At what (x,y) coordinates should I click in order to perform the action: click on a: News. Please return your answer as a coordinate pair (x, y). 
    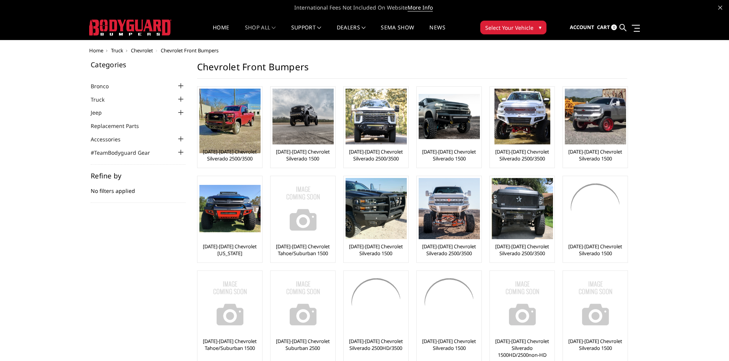
    Looking at the image, I should click on (437, 32).